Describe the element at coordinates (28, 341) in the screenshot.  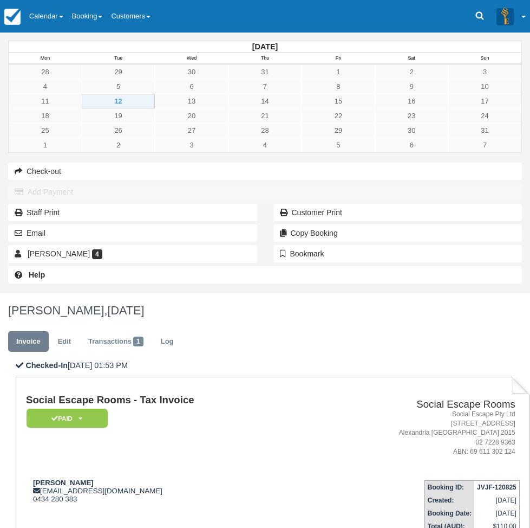
I see `a: Invoice` at that location.